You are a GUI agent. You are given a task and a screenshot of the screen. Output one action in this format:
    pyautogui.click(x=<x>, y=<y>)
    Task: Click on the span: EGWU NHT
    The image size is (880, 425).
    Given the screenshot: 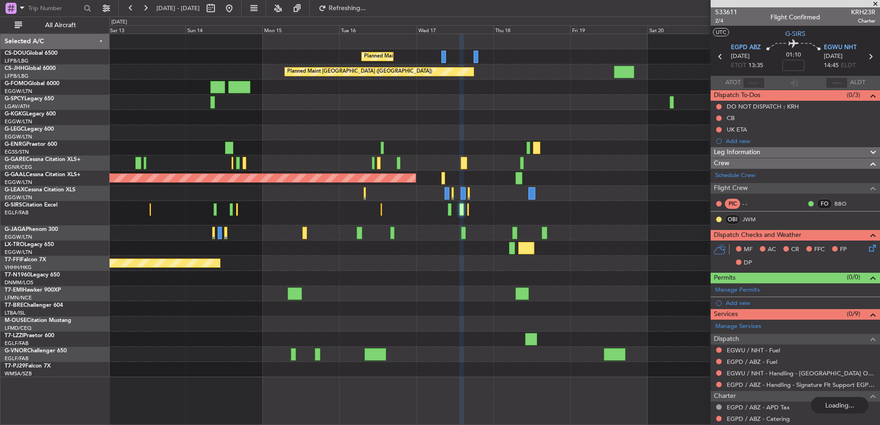 What is the action you would take?
    pyautogui.click(x=839, y=48)
    